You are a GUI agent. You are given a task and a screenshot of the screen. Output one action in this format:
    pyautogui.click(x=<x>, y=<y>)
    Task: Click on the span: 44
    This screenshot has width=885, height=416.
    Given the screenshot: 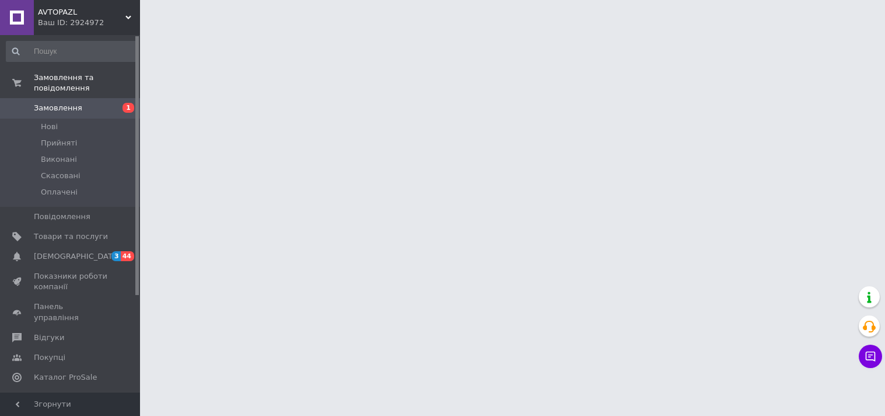 What is the action you would take?
    pyautogui.click(x=127, y=256)
    